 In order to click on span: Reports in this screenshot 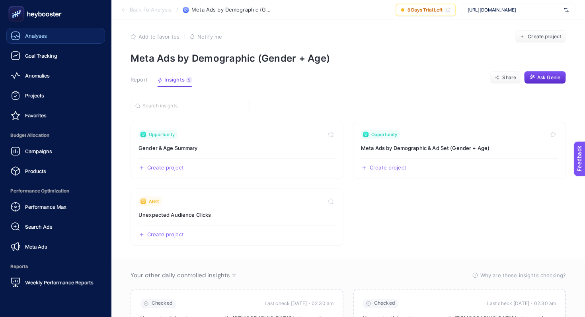, I will do `click(56, 267)`.